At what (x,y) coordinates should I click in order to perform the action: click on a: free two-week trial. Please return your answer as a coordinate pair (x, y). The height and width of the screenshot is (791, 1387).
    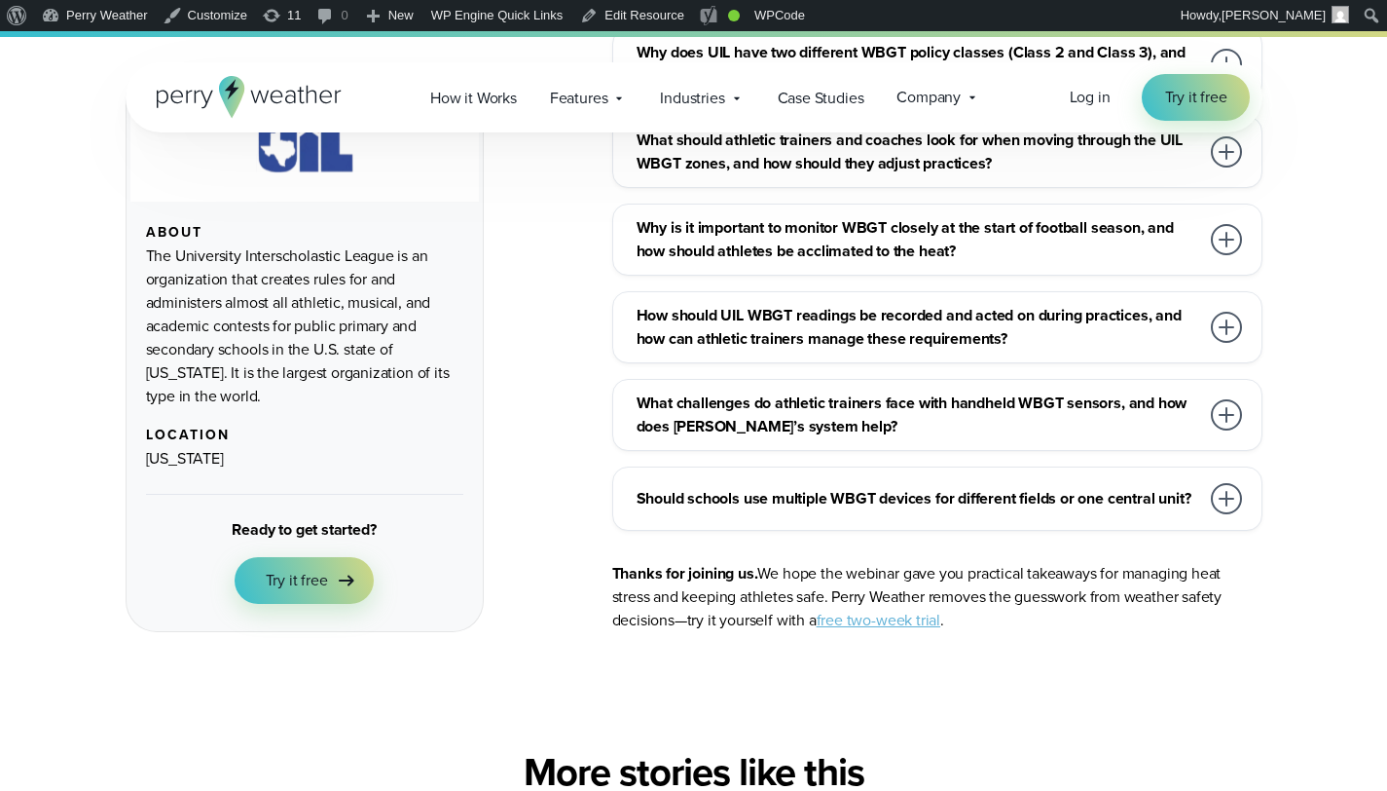
    Looking at the image, I should click on (879, 619).